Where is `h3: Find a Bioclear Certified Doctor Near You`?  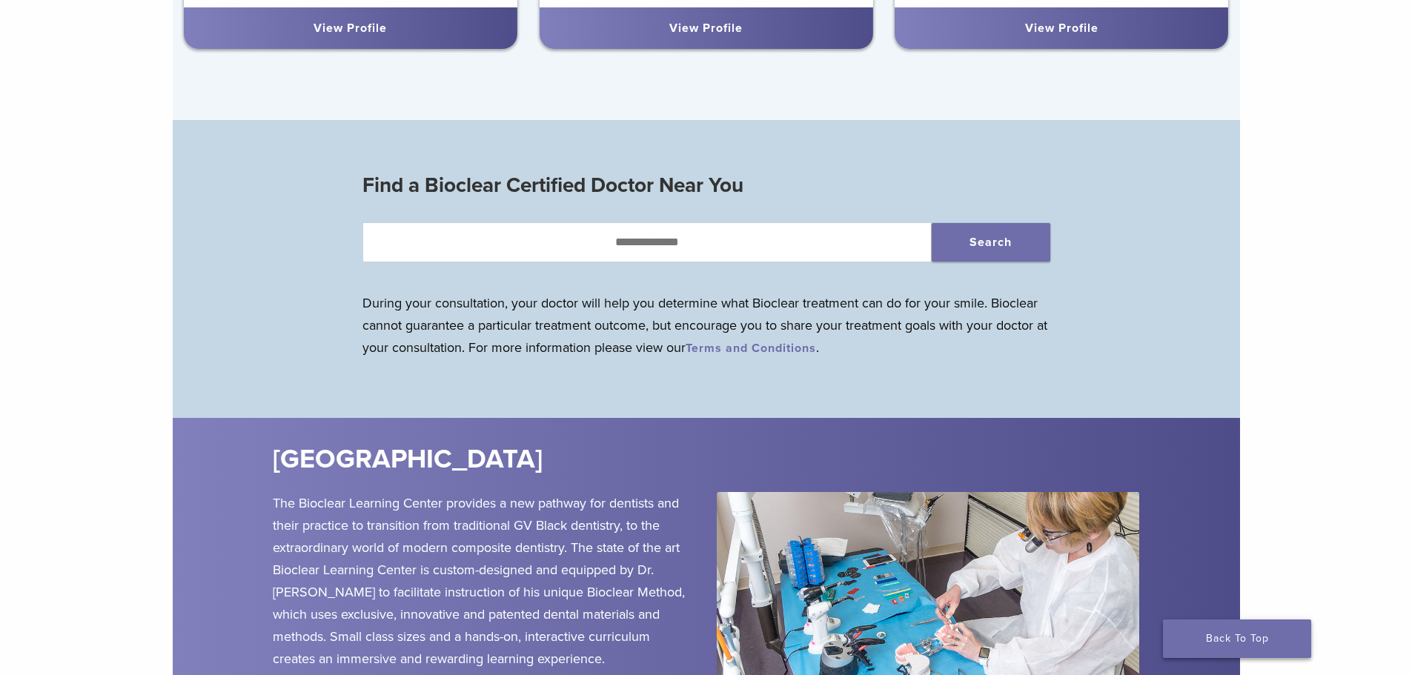
h3: Find a Bioclear Certified Doctor Near You is located at coordinates (706, 185).